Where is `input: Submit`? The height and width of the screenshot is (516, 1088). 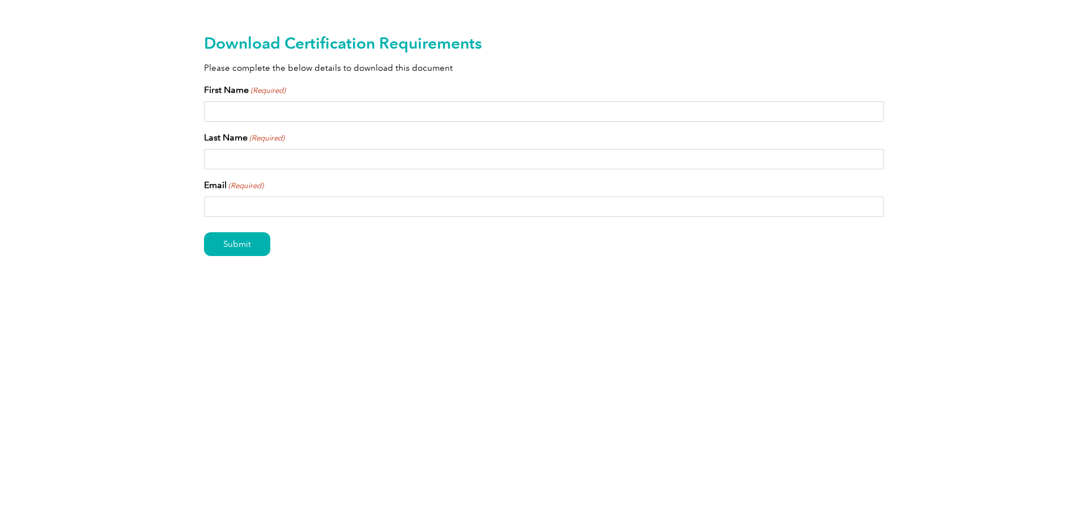
input: Submit is located at coordinates (237, 244).